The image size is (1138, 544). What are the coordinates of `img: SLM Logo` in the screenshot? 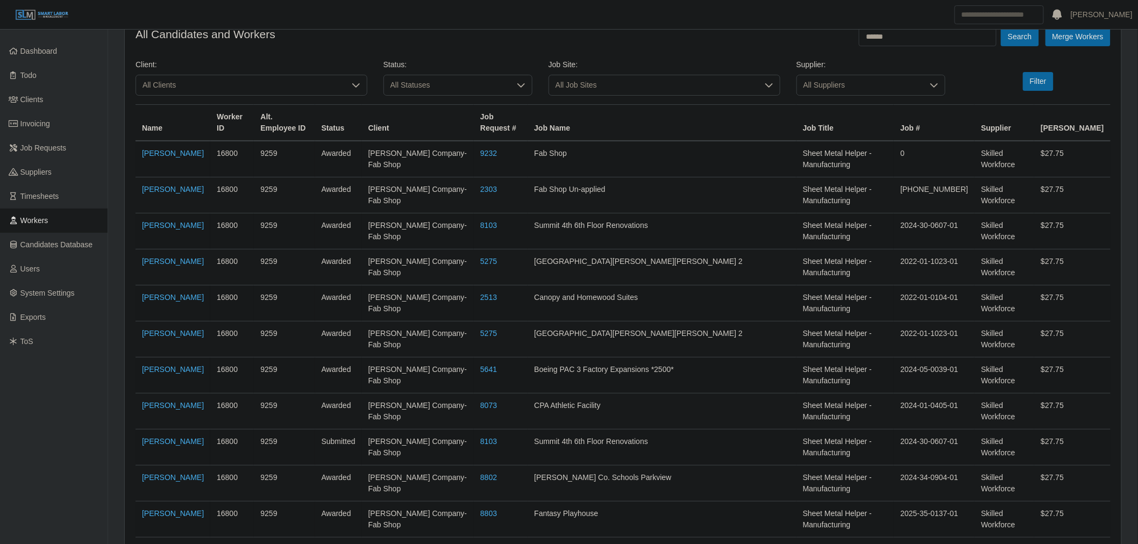 It's located at (42, 15).